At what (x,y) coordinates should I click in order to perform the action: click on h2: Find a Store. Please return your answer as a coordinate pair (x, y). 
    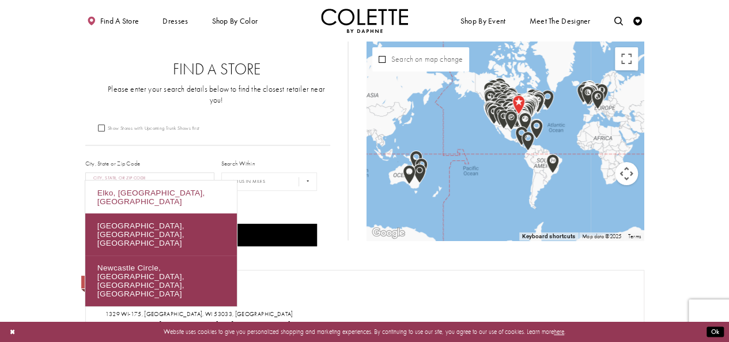
    Looking at the image, I should click on (216, 69).